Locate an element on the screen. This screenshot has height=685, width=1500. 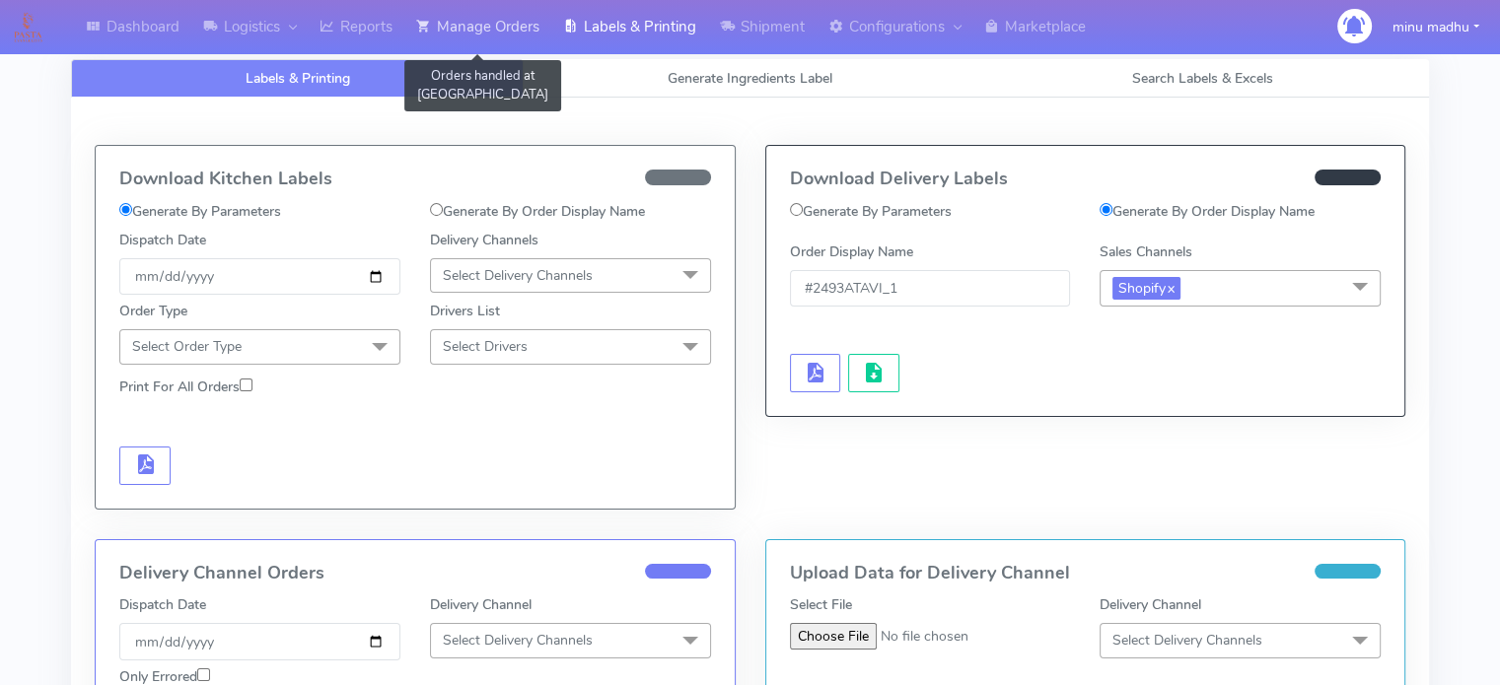
label: Drivers List is located at coordinates (464, 311).